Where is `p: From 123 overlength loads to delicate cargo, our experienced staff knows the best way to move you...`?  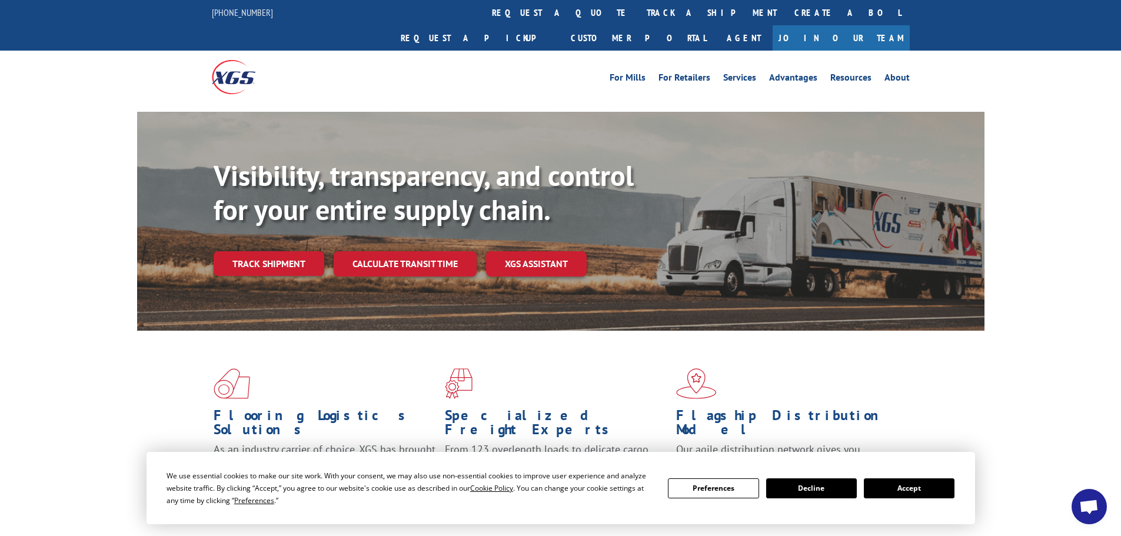
p: From 123 overlength loads to delicate cargo, our experienced staff knows the best way to move you... is located at coordinates (556, 468).